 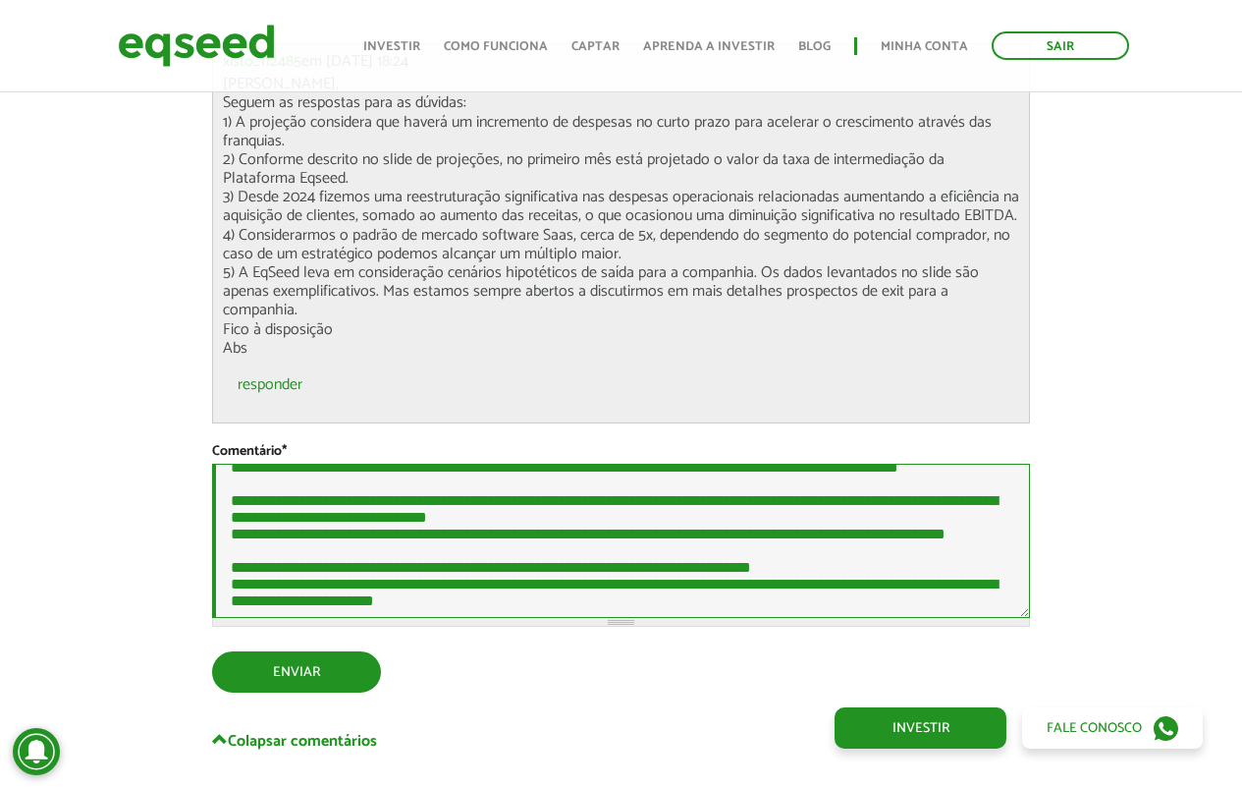 I want to click on a: Colapsar comentários, so click(x=621, y=739).